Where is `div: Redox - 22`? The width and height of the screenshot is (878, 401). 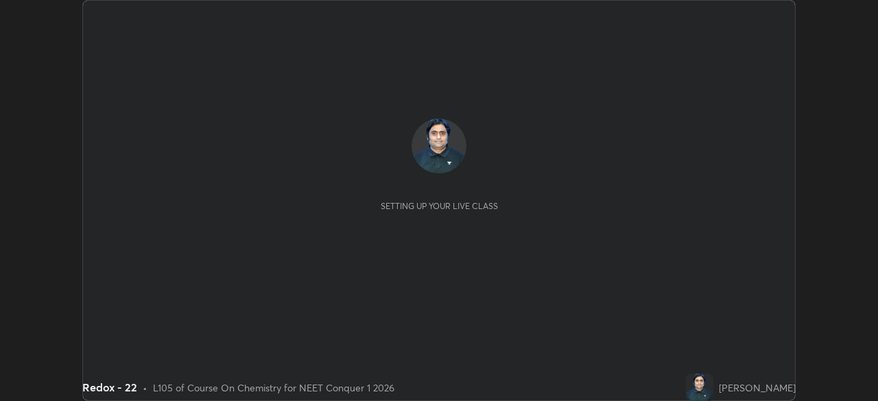 div: Redox - 22 is located at coordinates (110, 388).